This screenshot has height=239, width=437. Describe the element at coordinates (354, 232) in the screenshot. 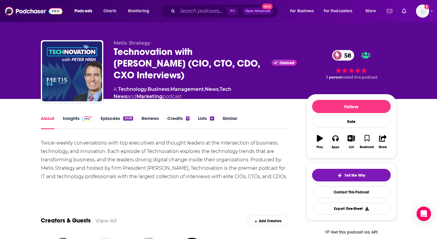

I see `span: Get this podcast via API` at that location.